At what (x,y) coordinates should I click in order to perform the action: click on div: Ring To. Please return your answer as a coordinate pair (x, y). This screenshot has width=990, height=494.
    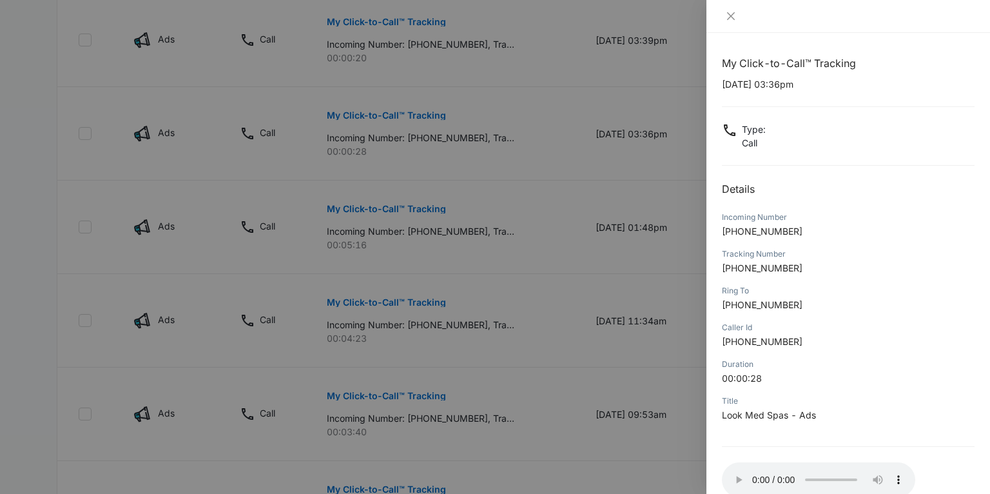
    Looking at the image, I should click on (848, 291).